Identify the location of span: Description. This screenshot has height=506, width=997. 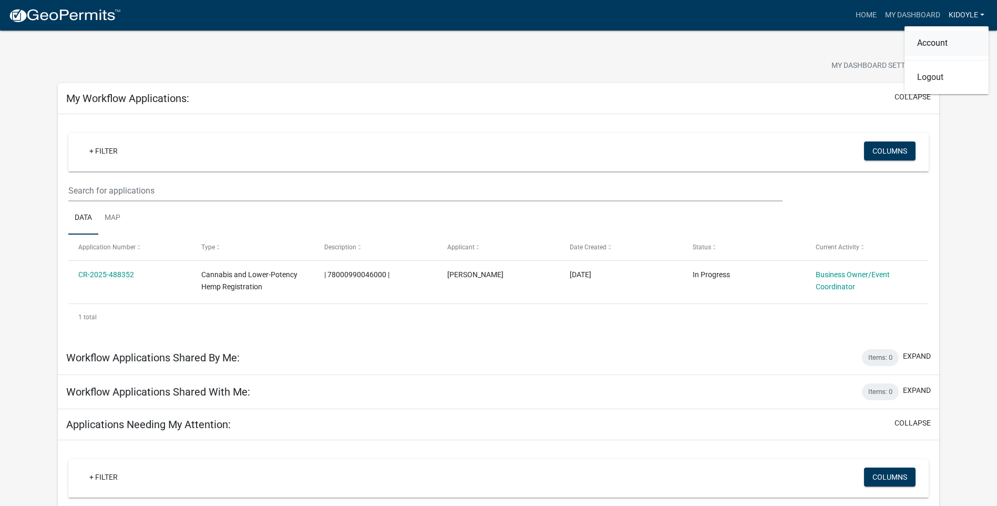
(340, 247).